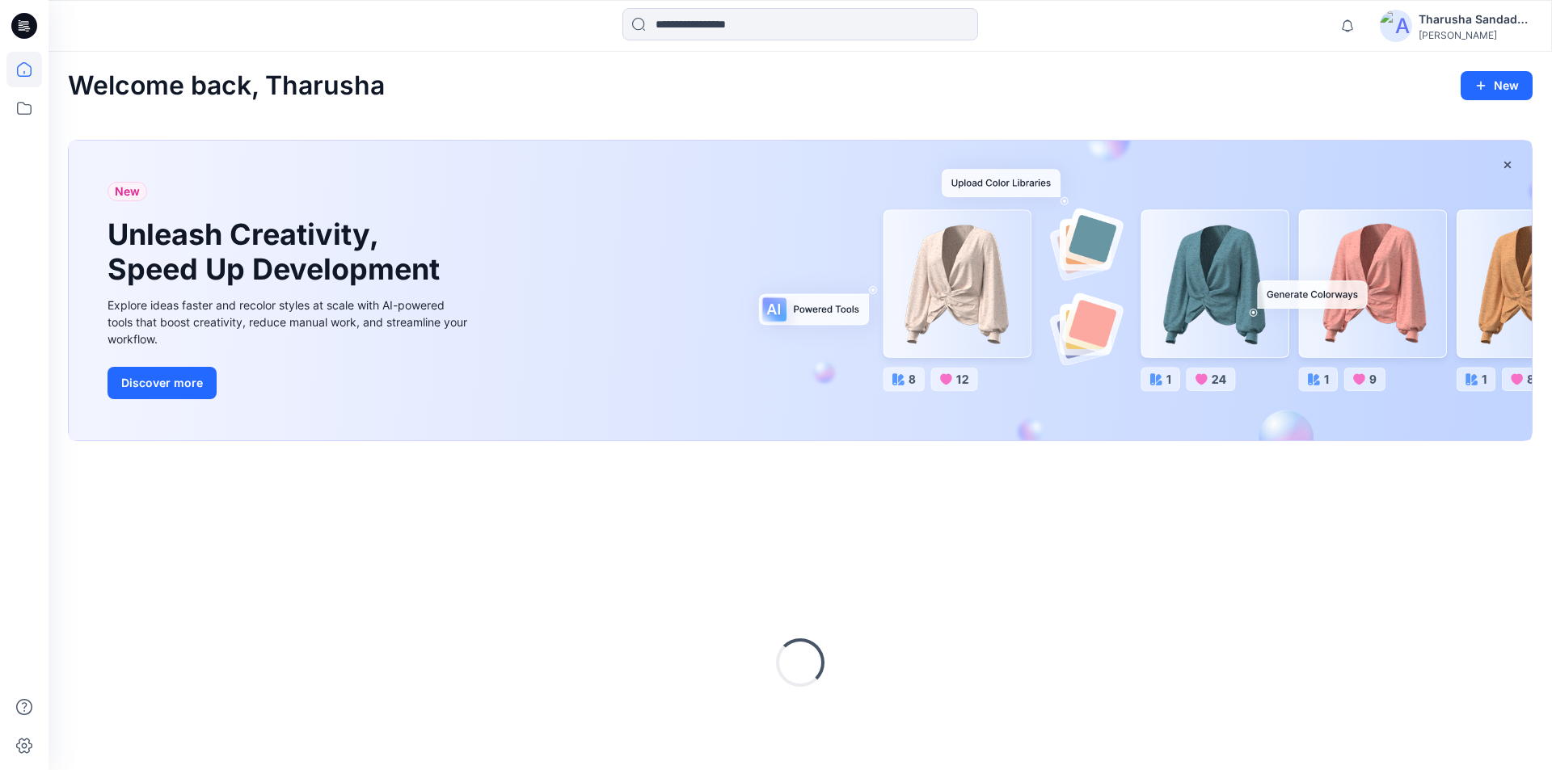 The width and height of the screenshot is (1552, 770). What do you see at coordinates (289, 383) in the screenshot?
I see `a: Discover more` at bounding box center [289, 383].